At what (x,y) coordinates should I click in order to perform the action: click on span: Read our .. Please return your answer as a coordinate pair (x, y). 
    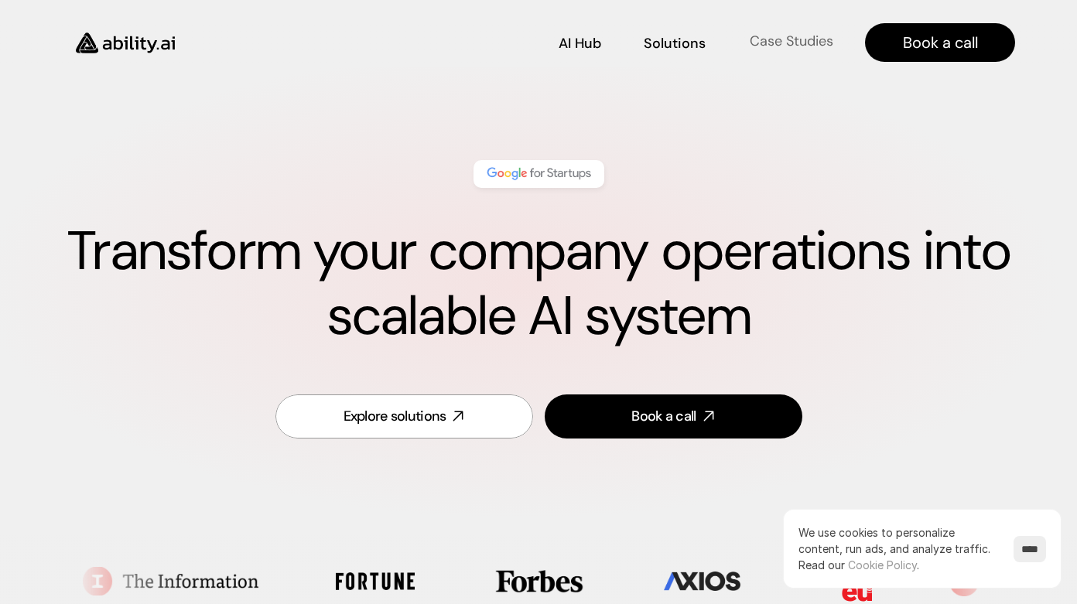
    Looking at the image, I should click on (859, 565).